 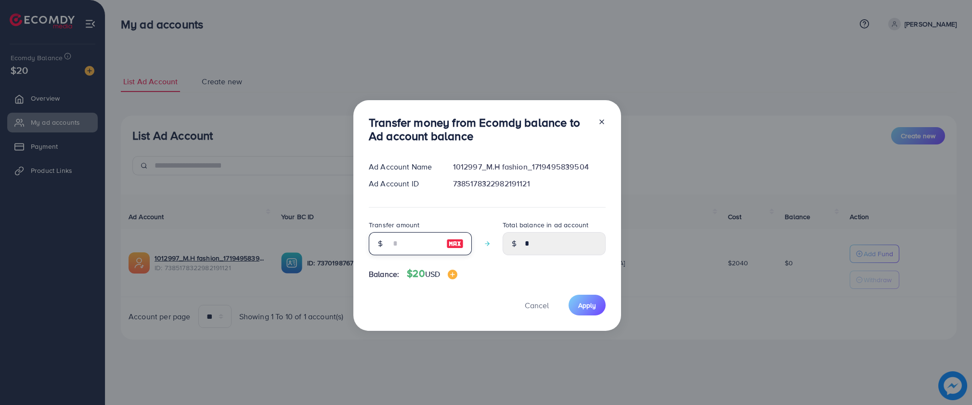 What do you see at coordinates (432, 274) in the screenshot?
I see `span: USD` at bounding box center [432, 274].